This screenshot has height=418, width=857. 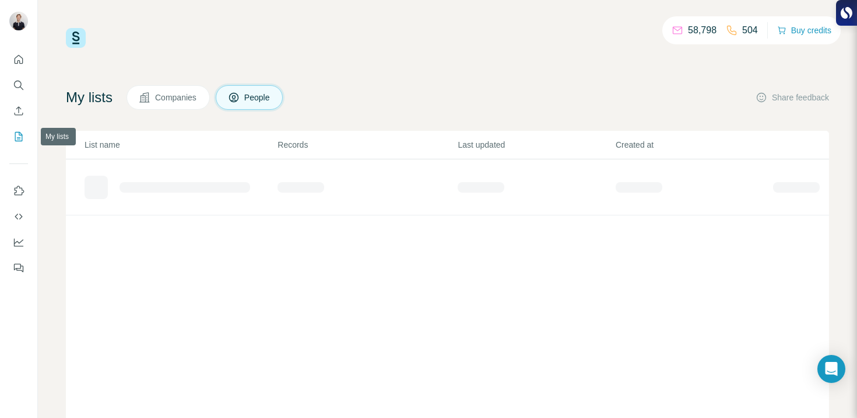 What do you see at coordinates (176, 97) in the screenshot?
I see `span: Companies` at bounding box center [176, 97].